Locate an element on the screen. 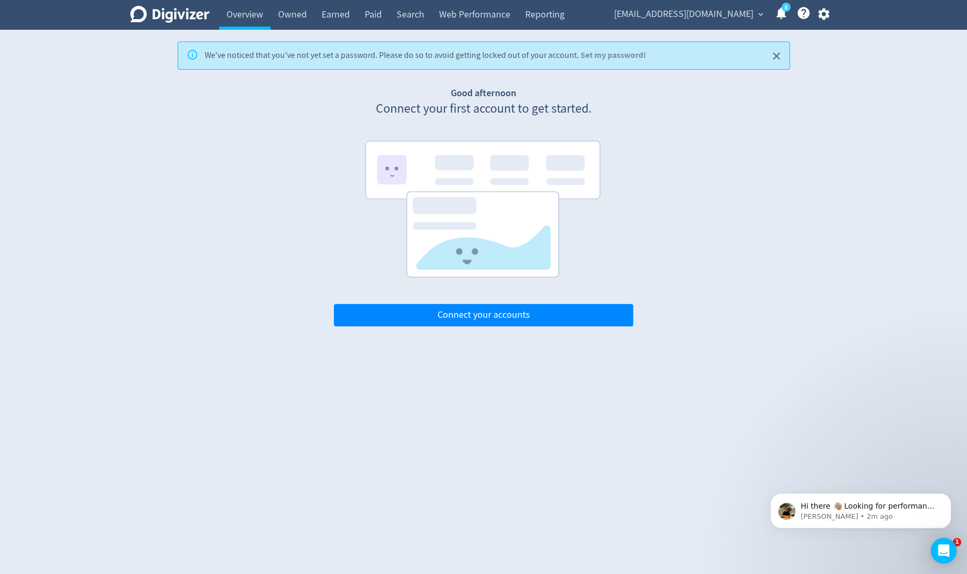  a: 5 is located at coordinates (786, 7).